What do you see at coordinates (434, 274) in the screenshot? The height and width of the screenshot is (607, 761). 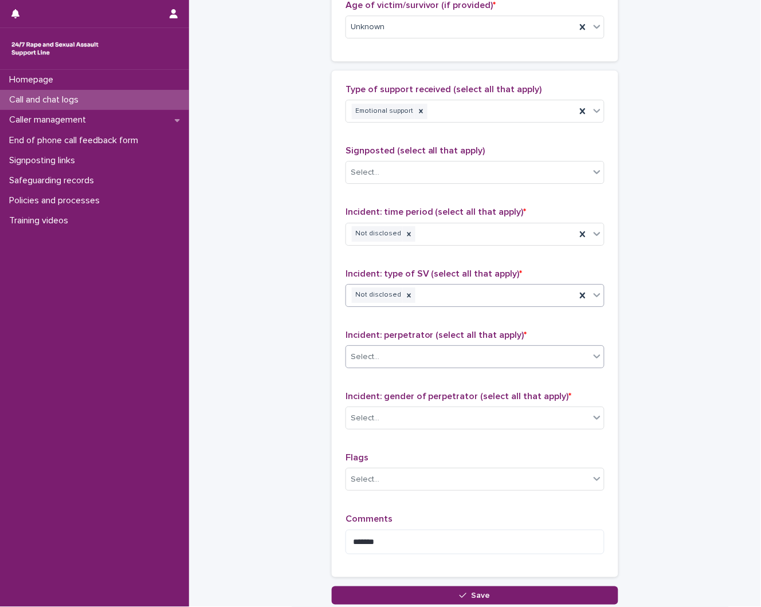 I see `span: Incident: type of SV (select all that apply)` at bounding box center [434, 274].